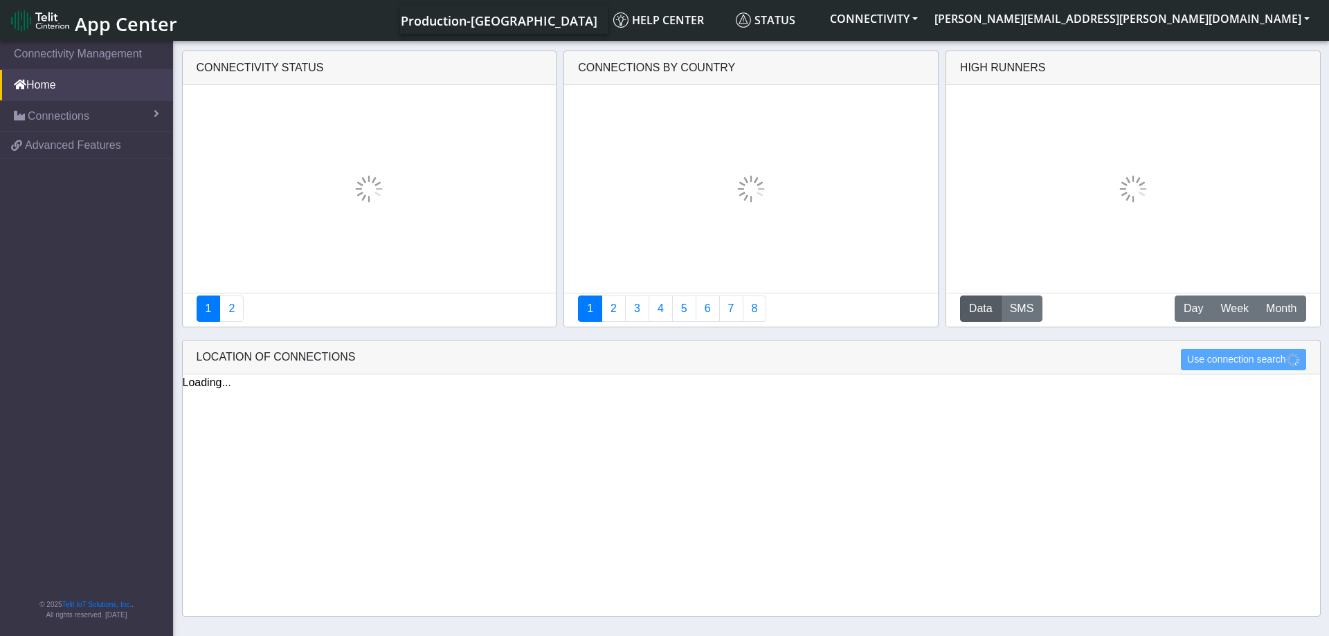 The image size is (1329, 636). What do you see at coordinates (766, 20) in the screenshot?
I see `span: Status` at bounding box center [766, 20].